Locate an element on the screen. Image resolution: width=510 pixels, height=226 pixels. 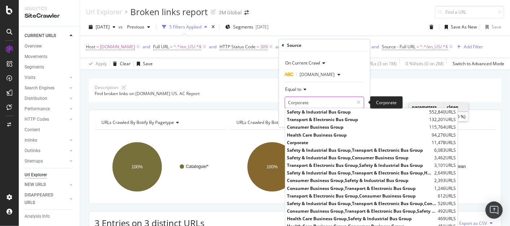
button: Previous is located at coordinates (138, 27).